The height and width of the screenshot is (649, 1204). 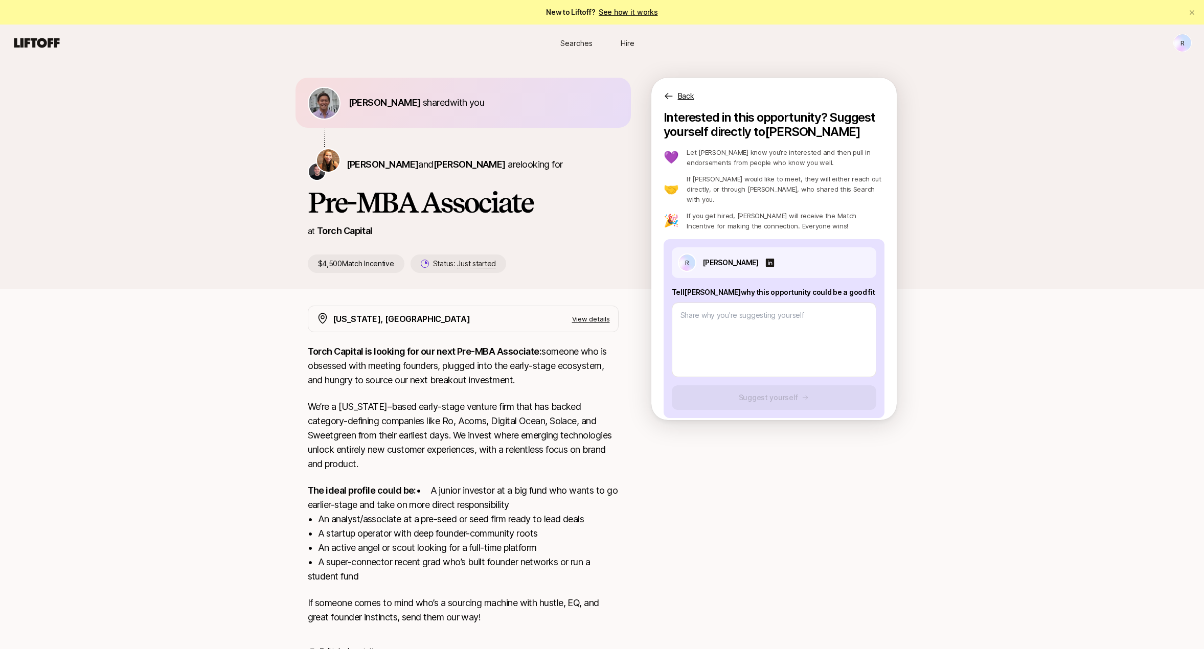 I want to click on a: Searches, so click(x=577, y=43).